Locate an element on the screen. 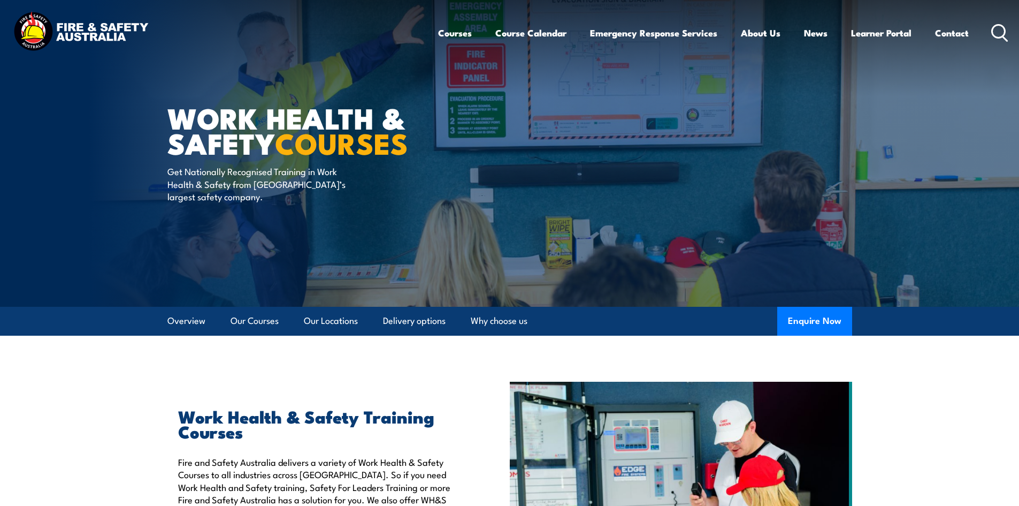 The width and height of the screenshot is (1019, 506). a: Our Courses is located at coordinates (255, 321).